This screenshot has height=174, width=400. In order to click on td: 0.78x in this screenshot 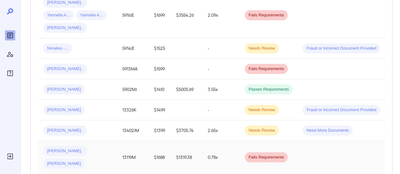, I will do `click(221, 158)`.